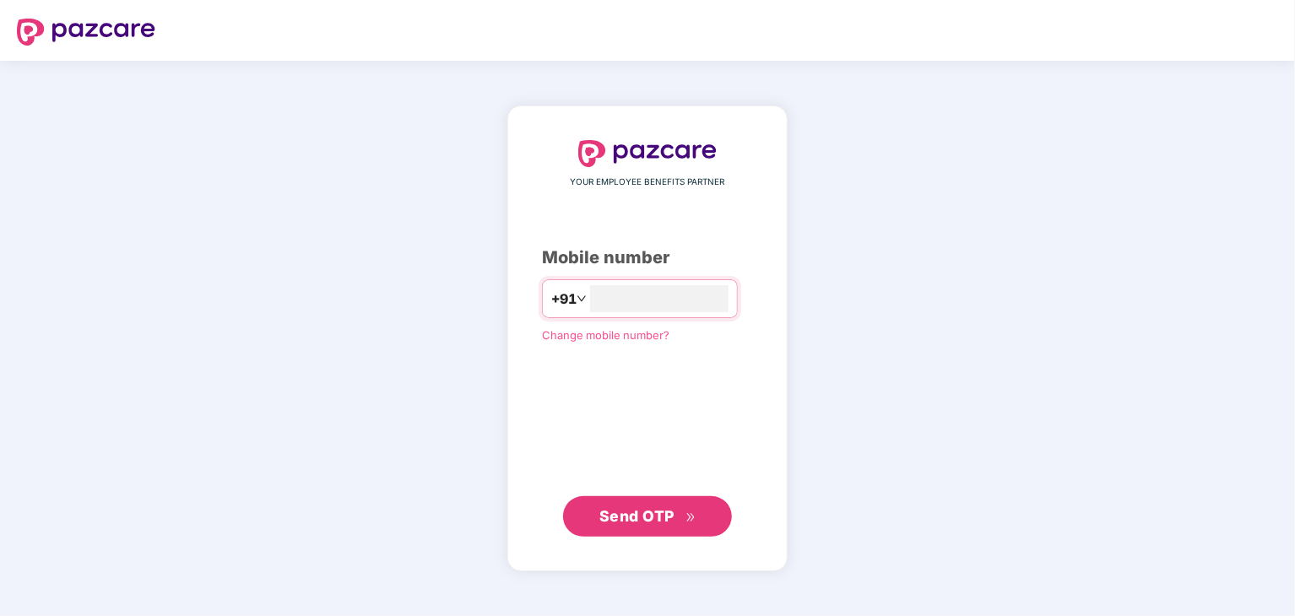  I want to click on span: Send OTP, so click(636, 516).